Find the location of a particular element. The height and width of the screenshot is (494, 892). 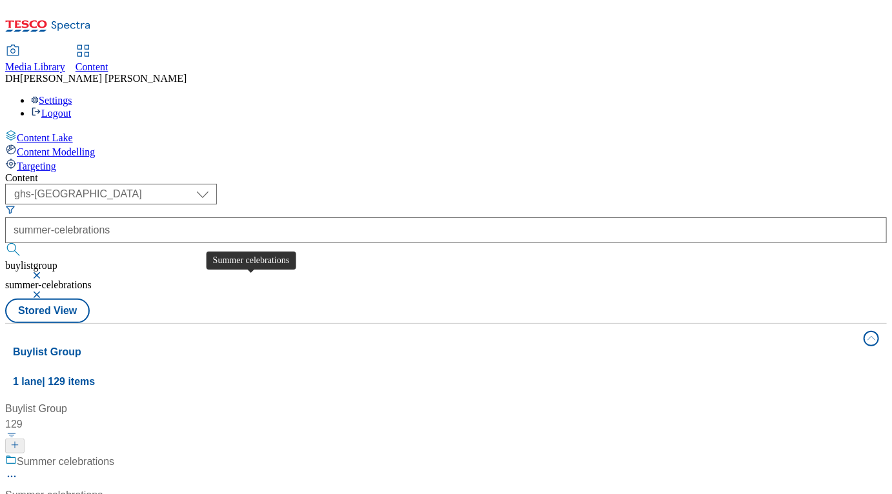

span: Content Modelling is located at coordinates (55, 152).